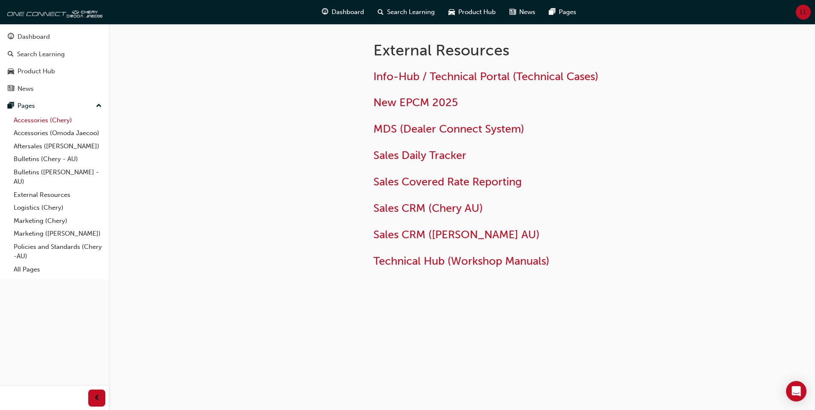  I want to click on div: Dashboard, so click(34, 37).